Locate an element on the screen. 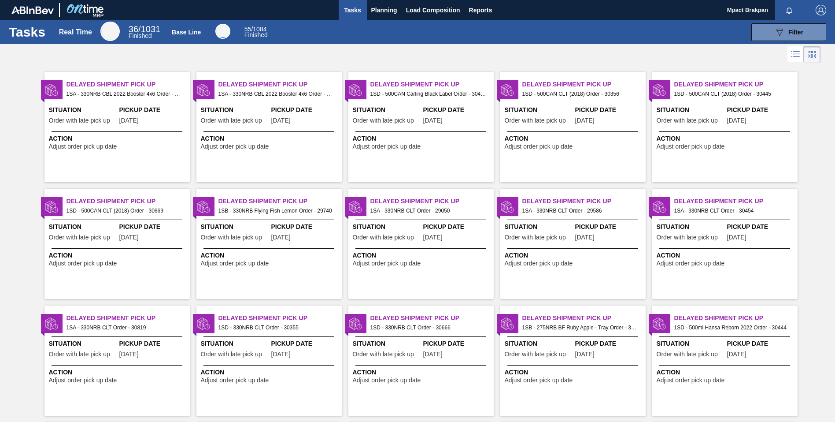 Image resolution: width=835 pixels, height=422 pixels. span: 1SB - 275NRB BF Ruby Apple - Tray Order - 30401 is located at coordinates (581, 327).